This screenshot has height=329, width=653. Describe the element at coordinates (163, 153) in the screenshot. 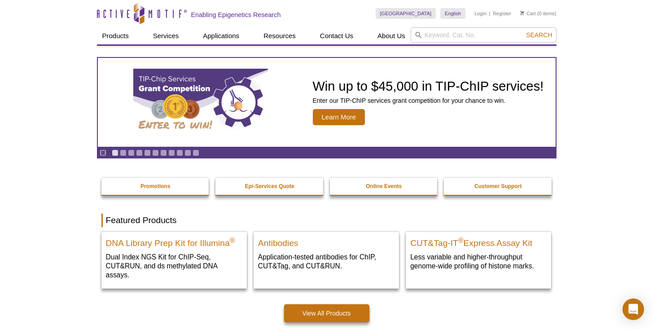

I see `a: Go to slide 7` at that location.